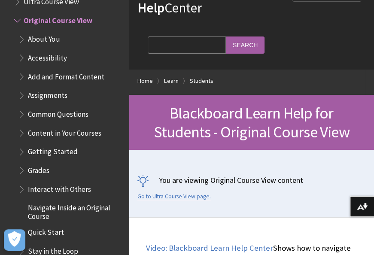  I want to click on button: Open Preferences, so click(15, 240).